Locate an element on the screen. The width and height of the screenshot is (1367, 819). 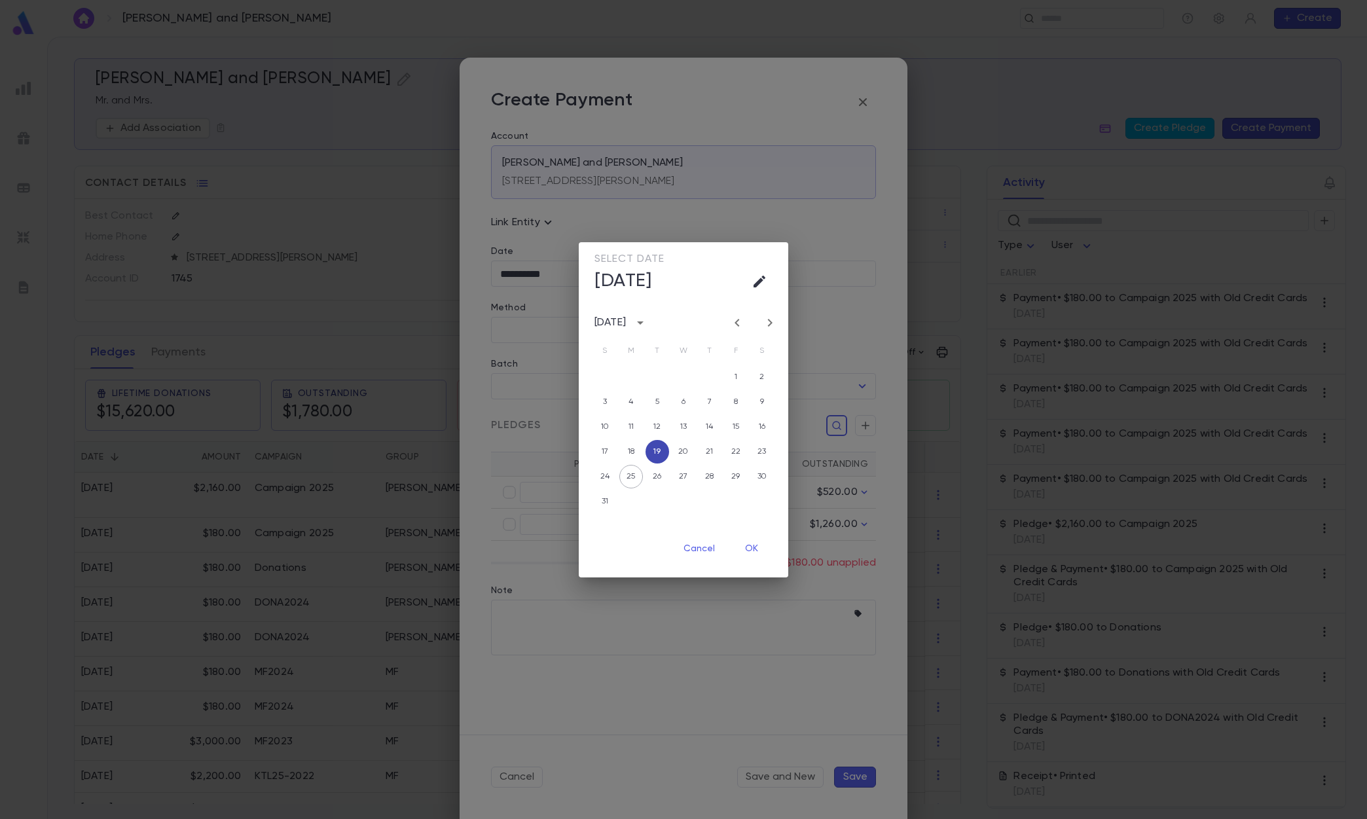
button: 11 is located at coordinates (631, 427).